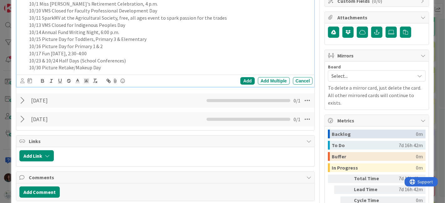 Image resolution: width=445 pixels, height=203 pixels. What do you see at coordinates (39, 192) in the screenshot?
I see `button: Add Comment` at bounding box center [39, 192].